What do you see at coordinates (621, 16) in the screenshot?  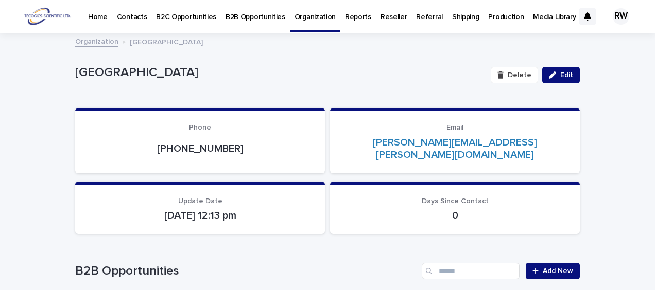 I see `div: RW` at bounding box center [621, 16].